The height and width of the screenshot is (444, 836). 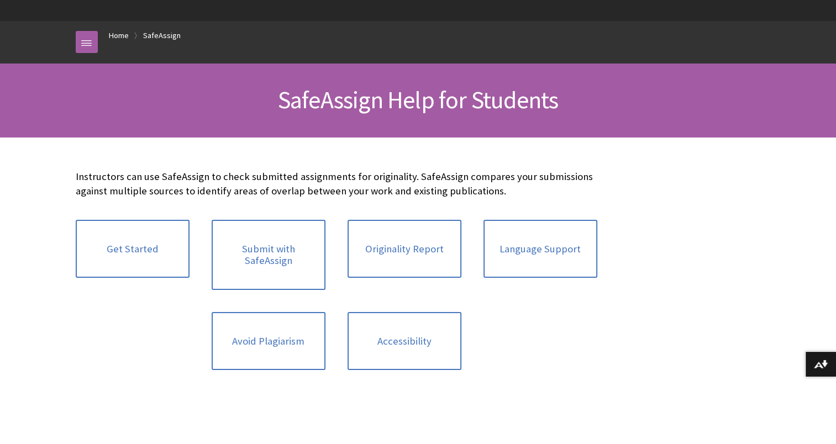 I want to click on span: SafeAssign Help for Students, so click(x=418, y=99).